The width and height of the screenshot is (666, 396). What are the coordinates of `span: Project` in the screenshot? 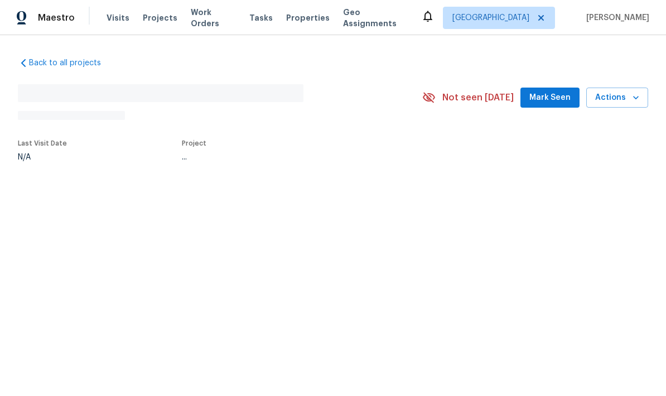 It's located at (194, 143).